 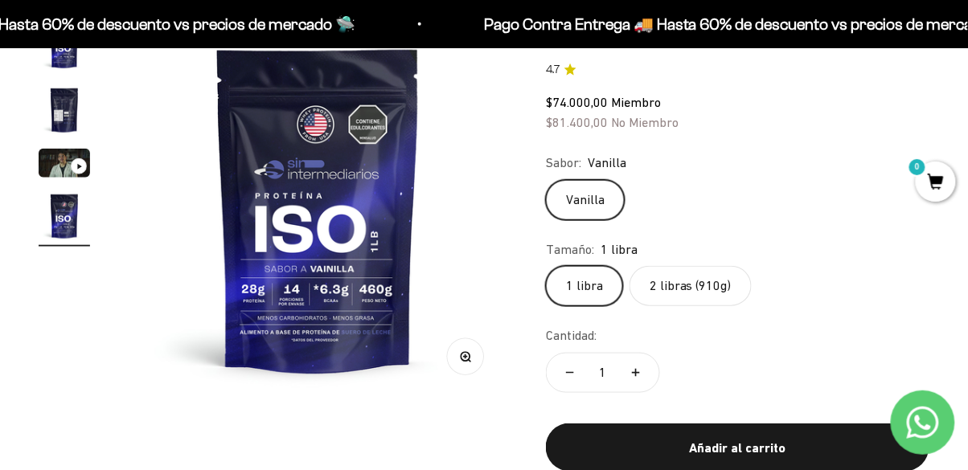 I want to click on span: Vanilla, so click(x=607, y=163).